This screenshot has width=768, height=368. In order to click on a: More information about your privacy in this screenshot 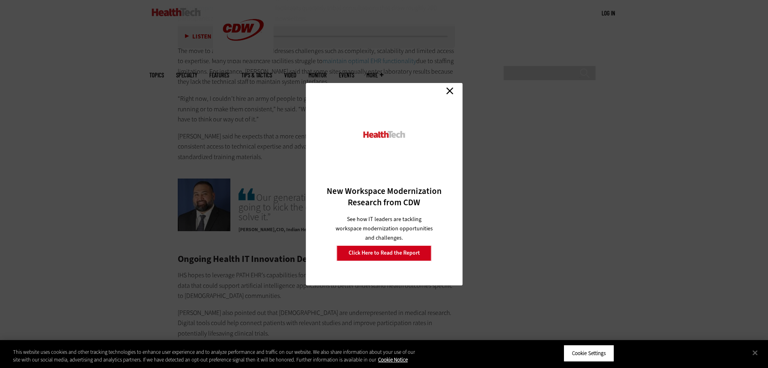, I will do `click(393, 359)`.